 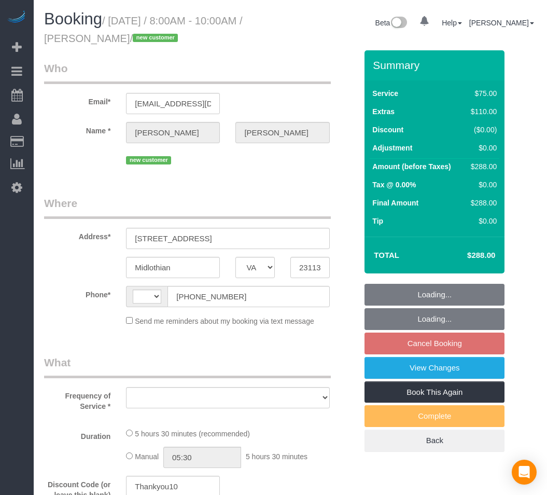 I want to click on input: City*, so click(x=173, y=267).